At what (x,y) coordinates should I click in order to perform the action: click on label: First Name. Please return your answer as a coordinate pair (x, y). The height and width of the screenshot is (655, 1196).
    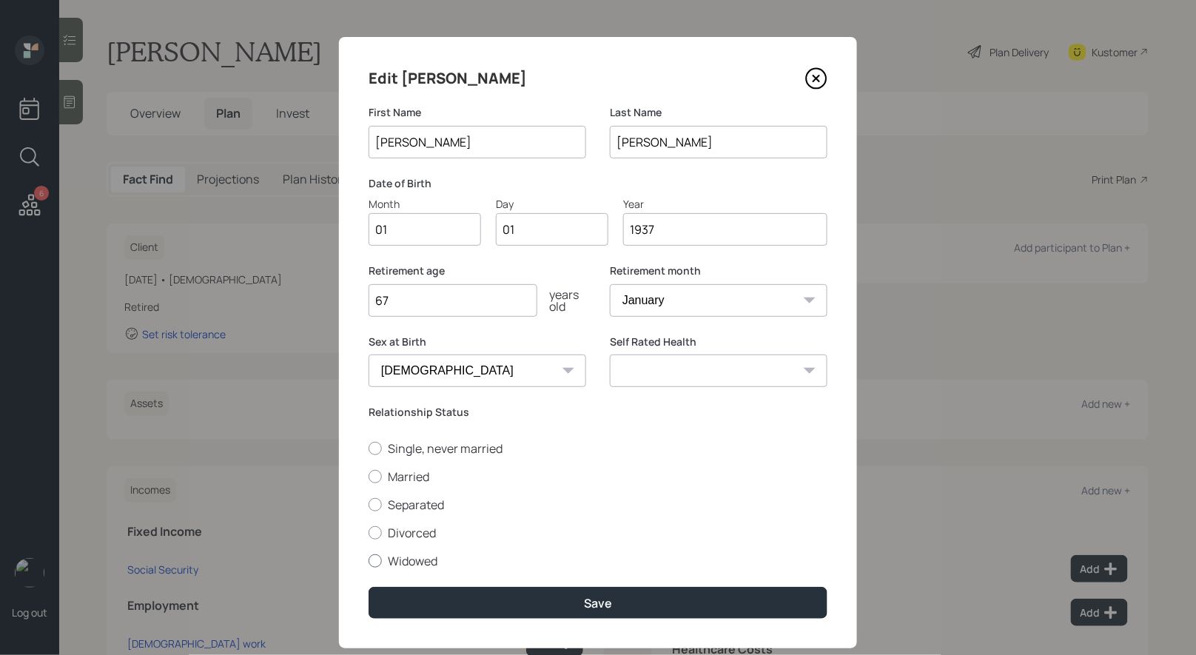
    Looking at the image, I should click on (477, 112).